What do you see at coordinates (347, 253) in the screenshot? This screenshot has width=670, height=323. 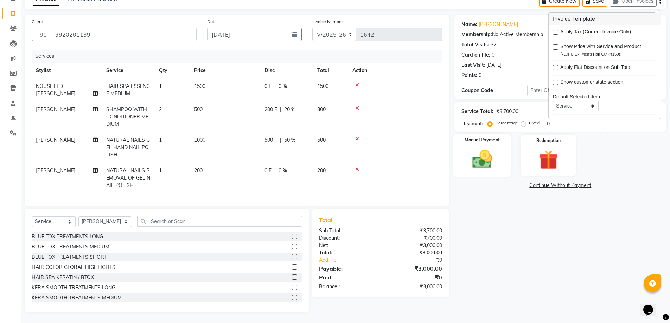 I see `div: Total:` at bounding box center [347, 253].